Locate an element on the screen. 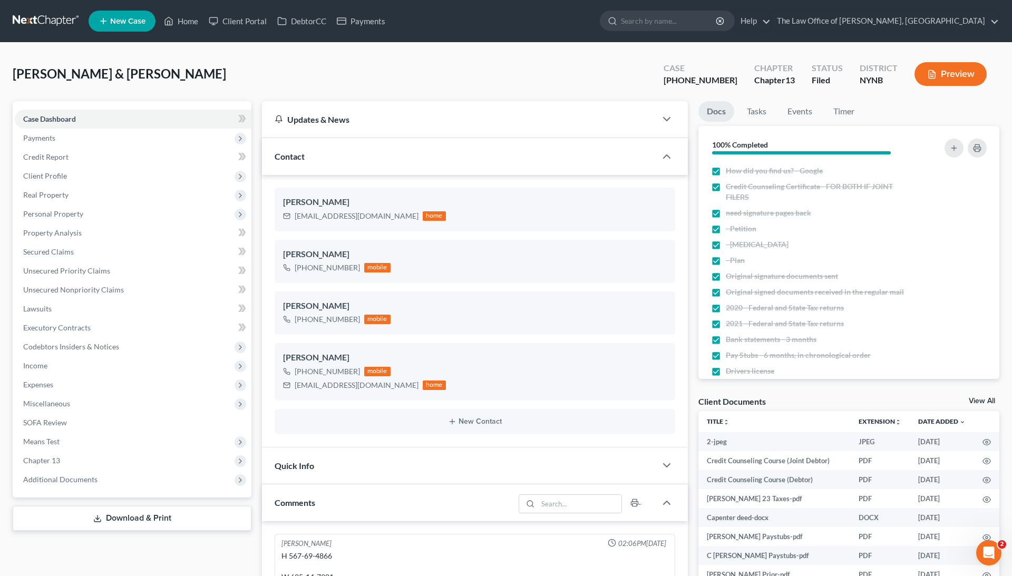  button: New Contact is located at coordinates (475, 422).